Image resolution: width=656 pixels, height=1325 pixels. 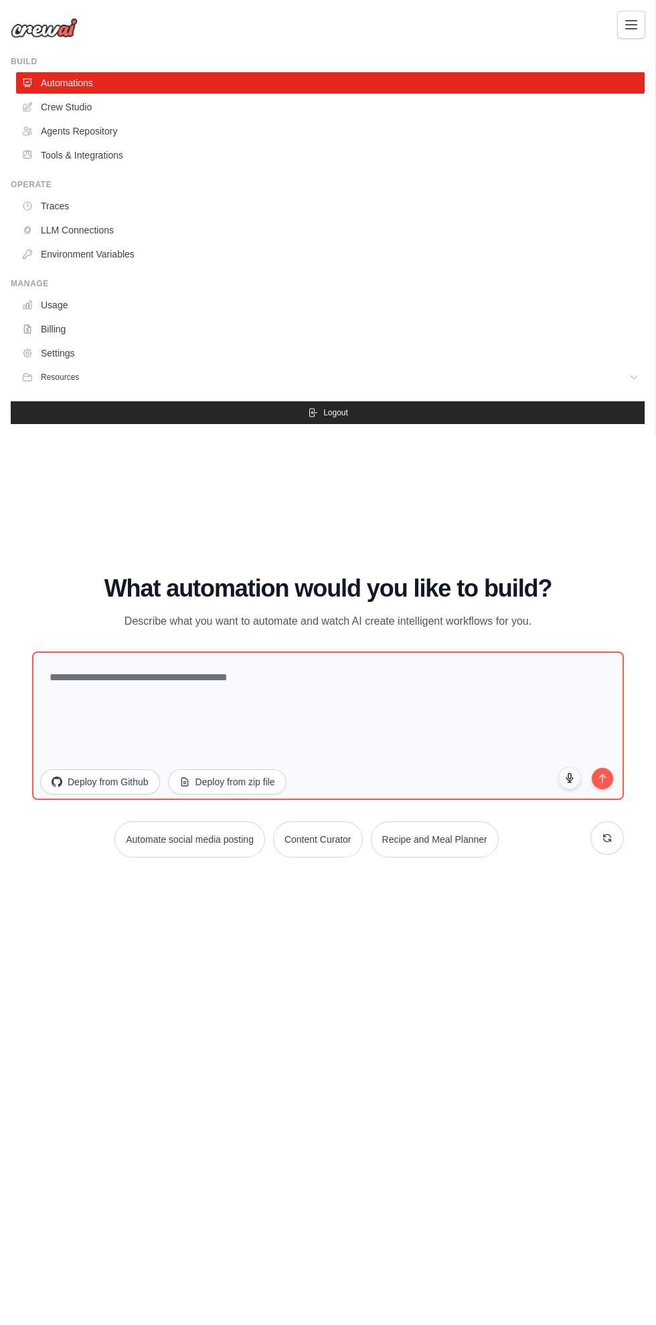 I want to click on a: Billing, so click(x=330, y=329).